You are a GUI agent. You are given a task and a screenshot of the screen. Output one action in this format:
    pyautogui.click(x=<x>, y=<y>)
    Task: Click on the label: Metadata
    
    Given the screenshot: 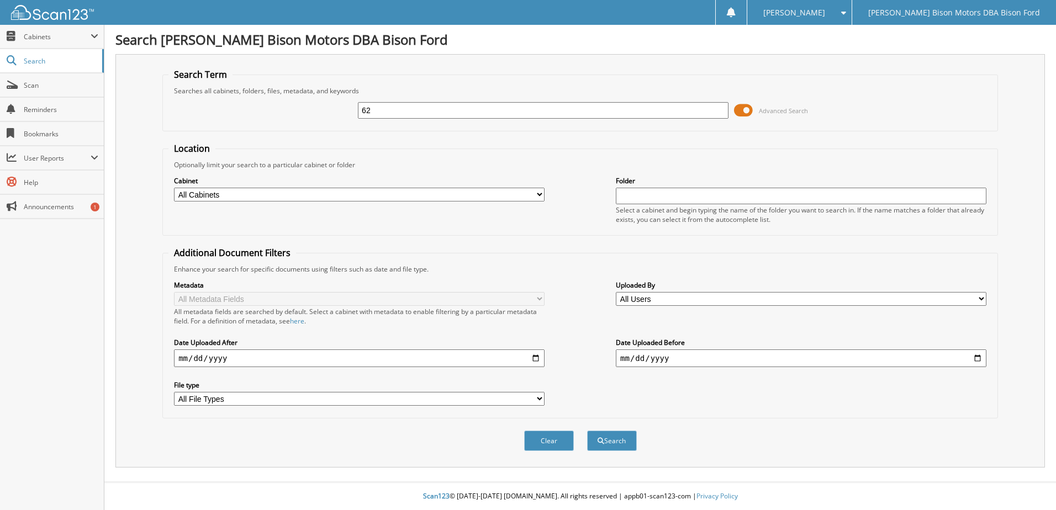 What is the action you would take?
    pyautogui.click(x=359, y=285)
    